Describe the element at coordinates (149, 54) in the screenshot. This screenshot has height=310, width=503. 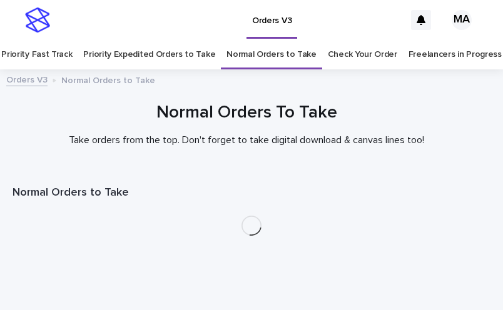
I see `a: Priority Expedited Orders to Take` at that location.